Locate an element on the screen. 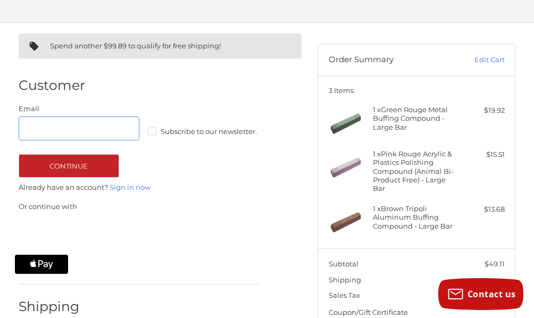 Image resolution: width=534 pixels, height=318 pixels. button: Contact us is located at coordinates (481, 294).